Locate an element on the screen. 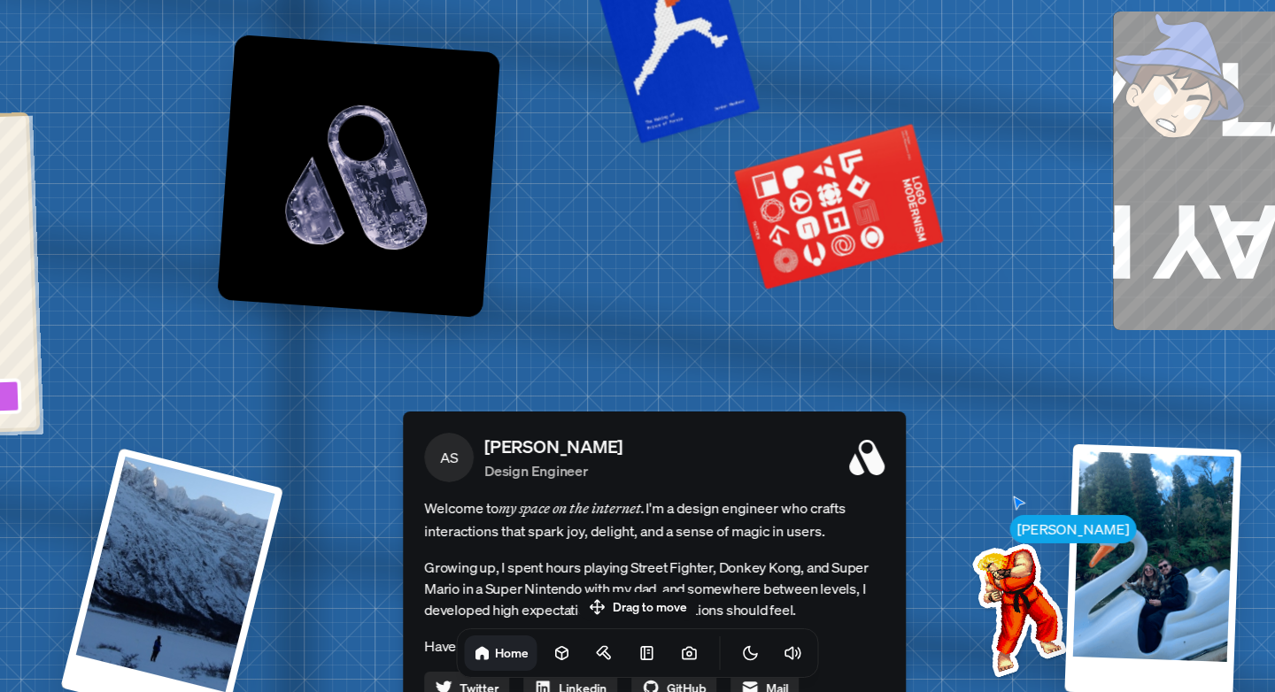 Image resolution: width=1275 pixels, height=692 pixels. p: Growing up, I spent hours playing Street Fighter, Donkey Kong, and Super Mario in a Super Nintend... is located at coordinates (654, 589).